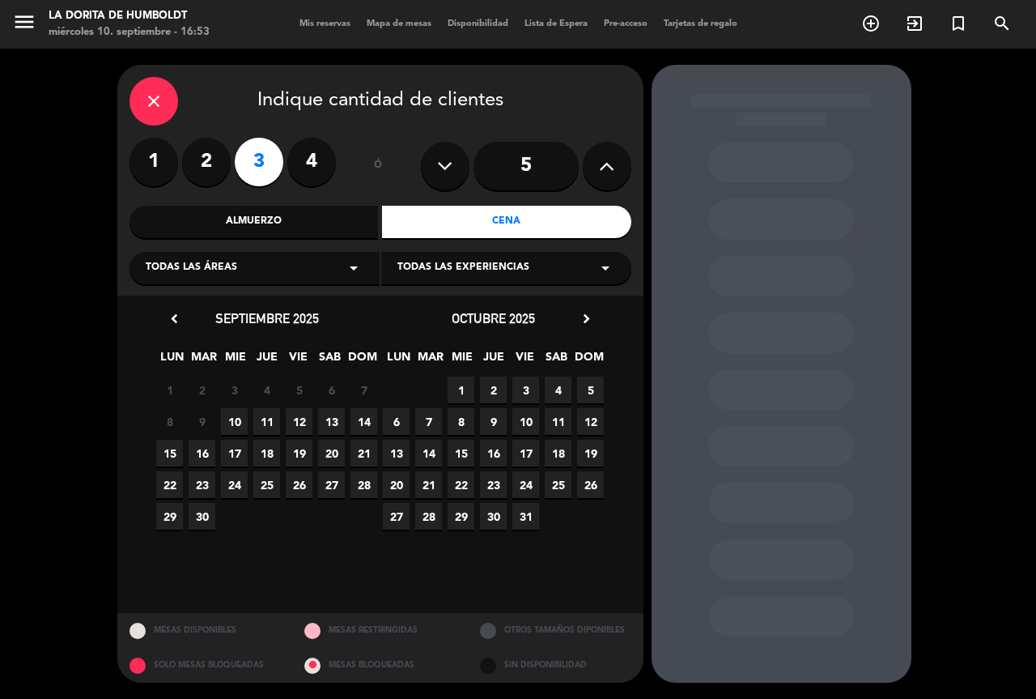  I want to click on i: close, so click(154, 101).